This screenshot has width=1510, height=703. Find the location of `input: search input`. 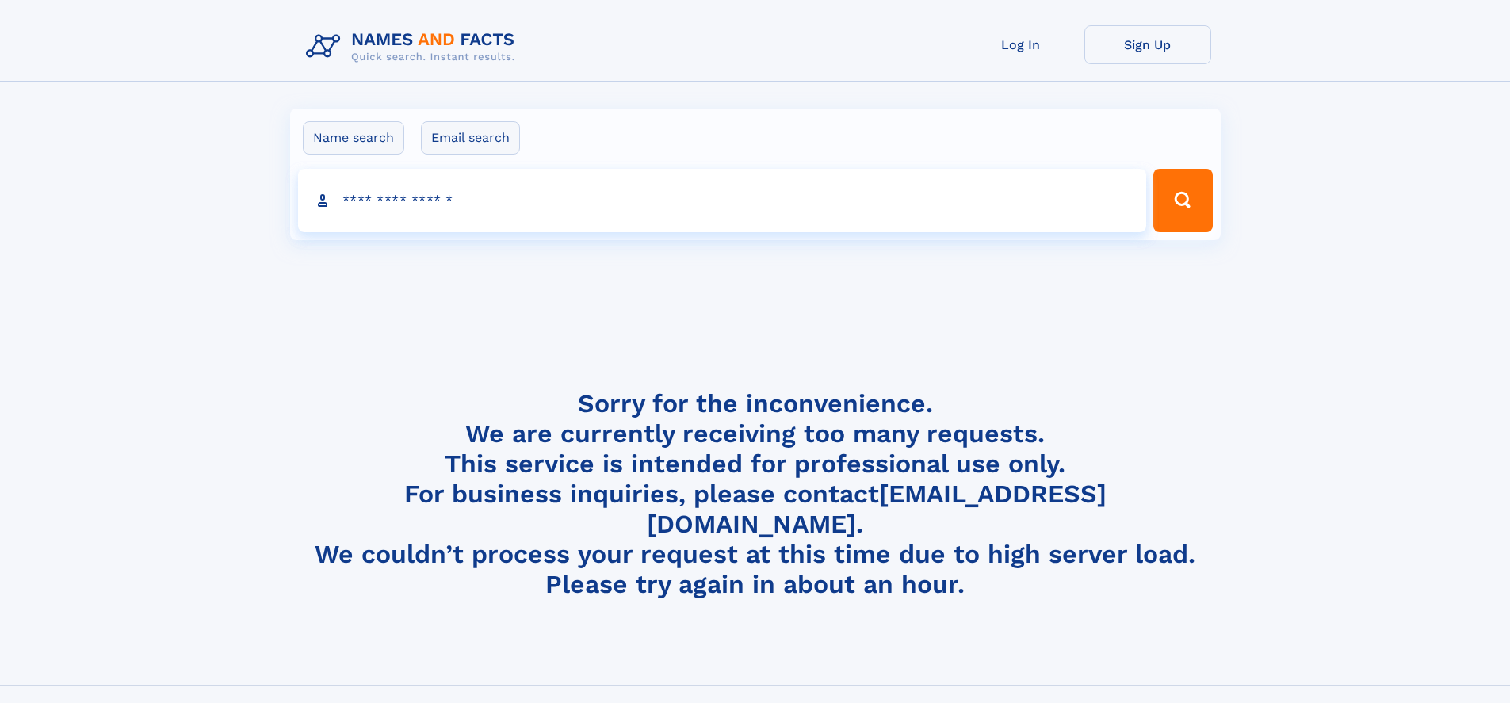

input: search input is located at coordinates (722, 201).